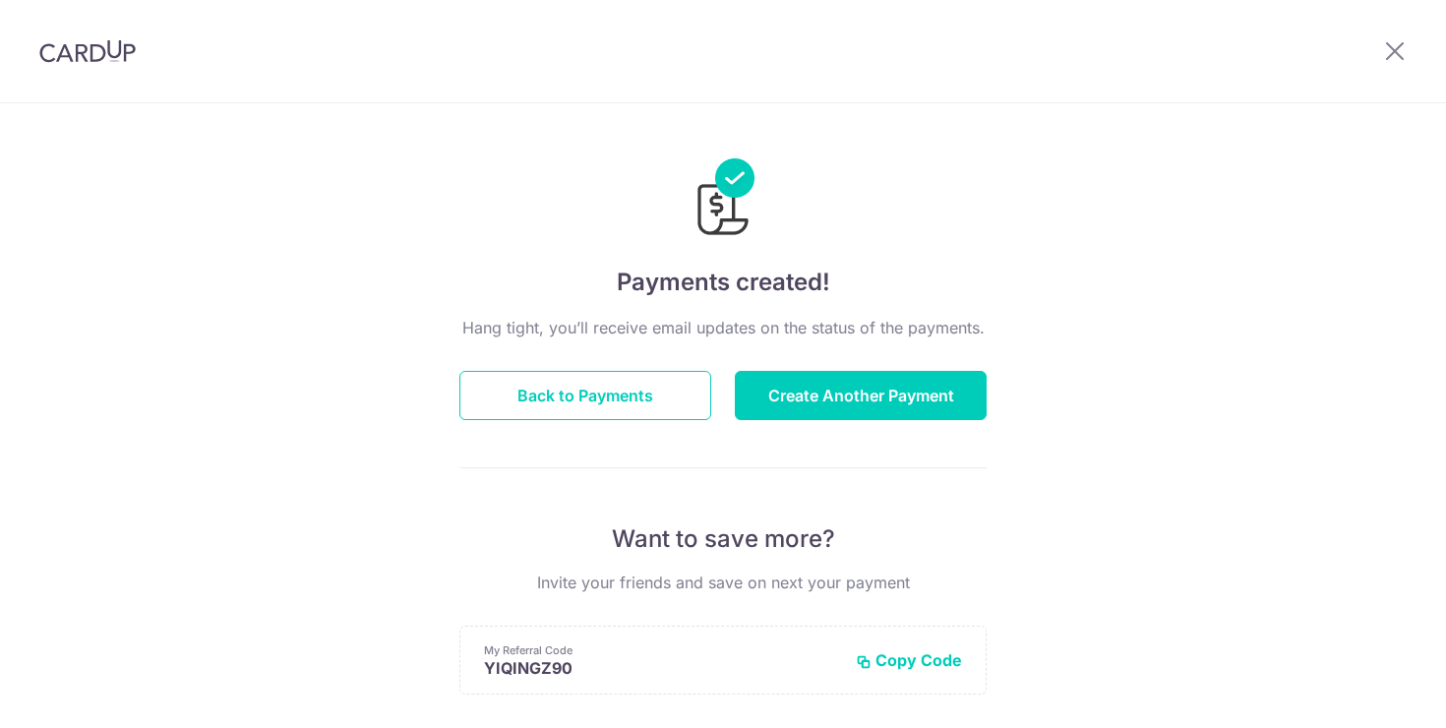  What do you see at coordinates (909, 660) in the screenshot?
I see `button: Copy Code` at bounding box center [909, 660].